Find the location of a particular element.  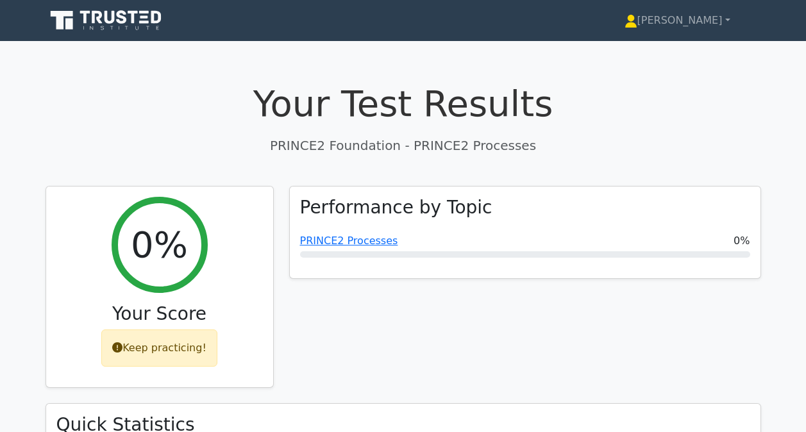

div: Keep practicing! is located at coordinates (159, 348).